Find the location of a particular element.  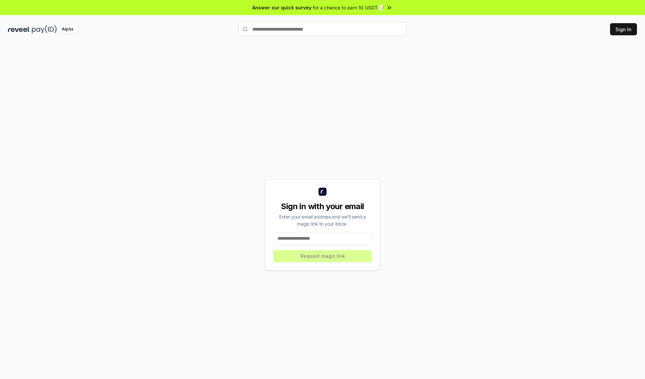

img: reveel_dark is located at coordinates (19, 29).